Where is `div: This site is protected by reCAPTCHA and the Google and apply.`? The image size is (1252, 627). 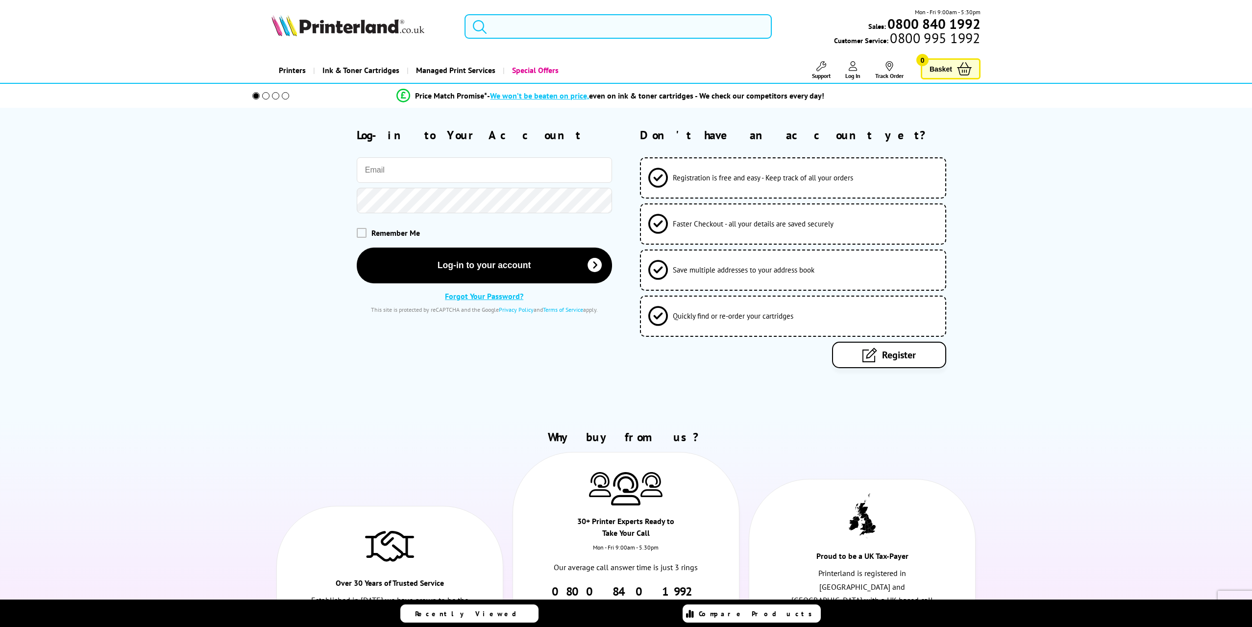
div: This site is protected by reCAPTCHA and the Google and apply. is located at coordinates (484, 309).